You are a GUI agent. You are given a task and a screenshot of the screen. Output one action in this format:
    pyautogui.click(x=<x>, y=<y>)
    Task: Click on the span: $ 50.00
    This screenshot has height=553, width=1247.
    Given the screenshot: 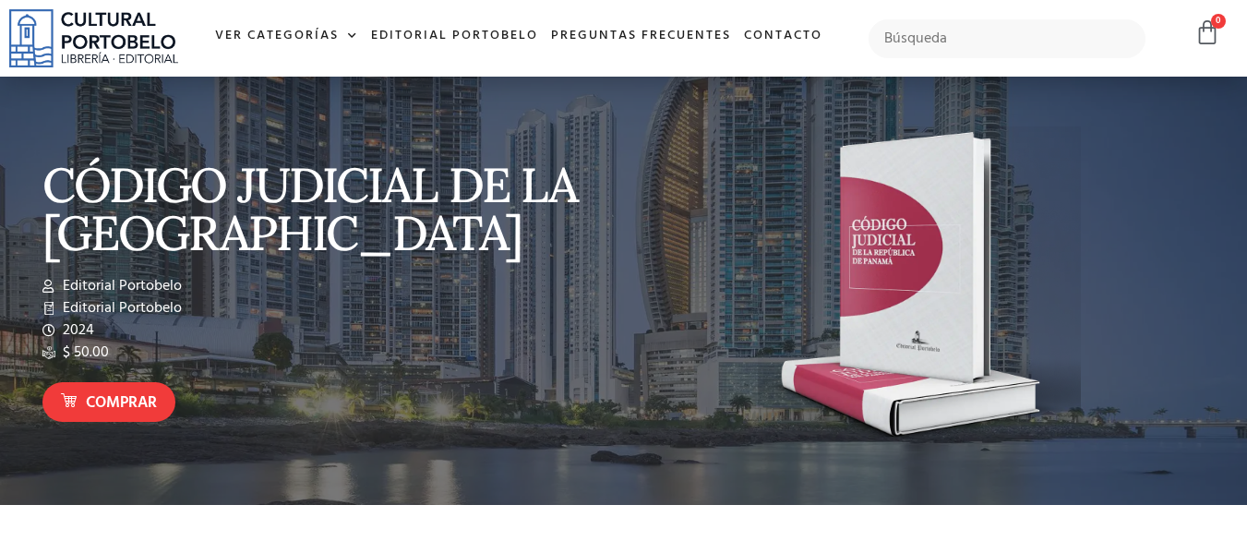 What is the action you would take?
    pyautogui.click(x=83, y=353)
    